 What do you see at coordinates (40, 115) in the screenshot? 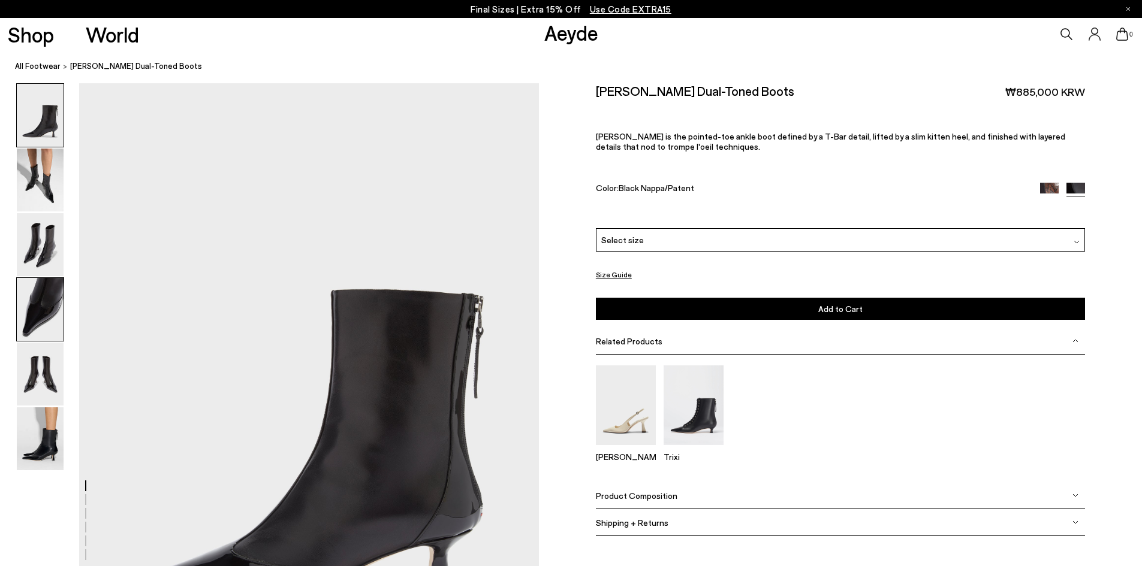
I see `img: Sila Dual-Toned Boots - Image 1` at bounding box center [40, 115].